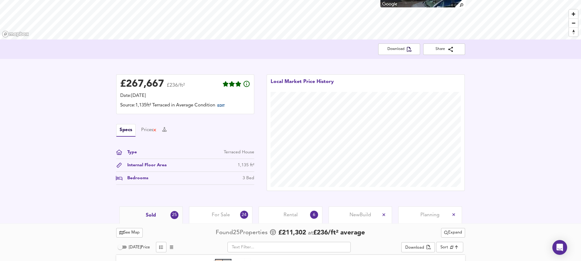  What do you see at coordinates (221, 215) in the screenshot?
I see `span: For Sale` at bounding box center [221, 215].